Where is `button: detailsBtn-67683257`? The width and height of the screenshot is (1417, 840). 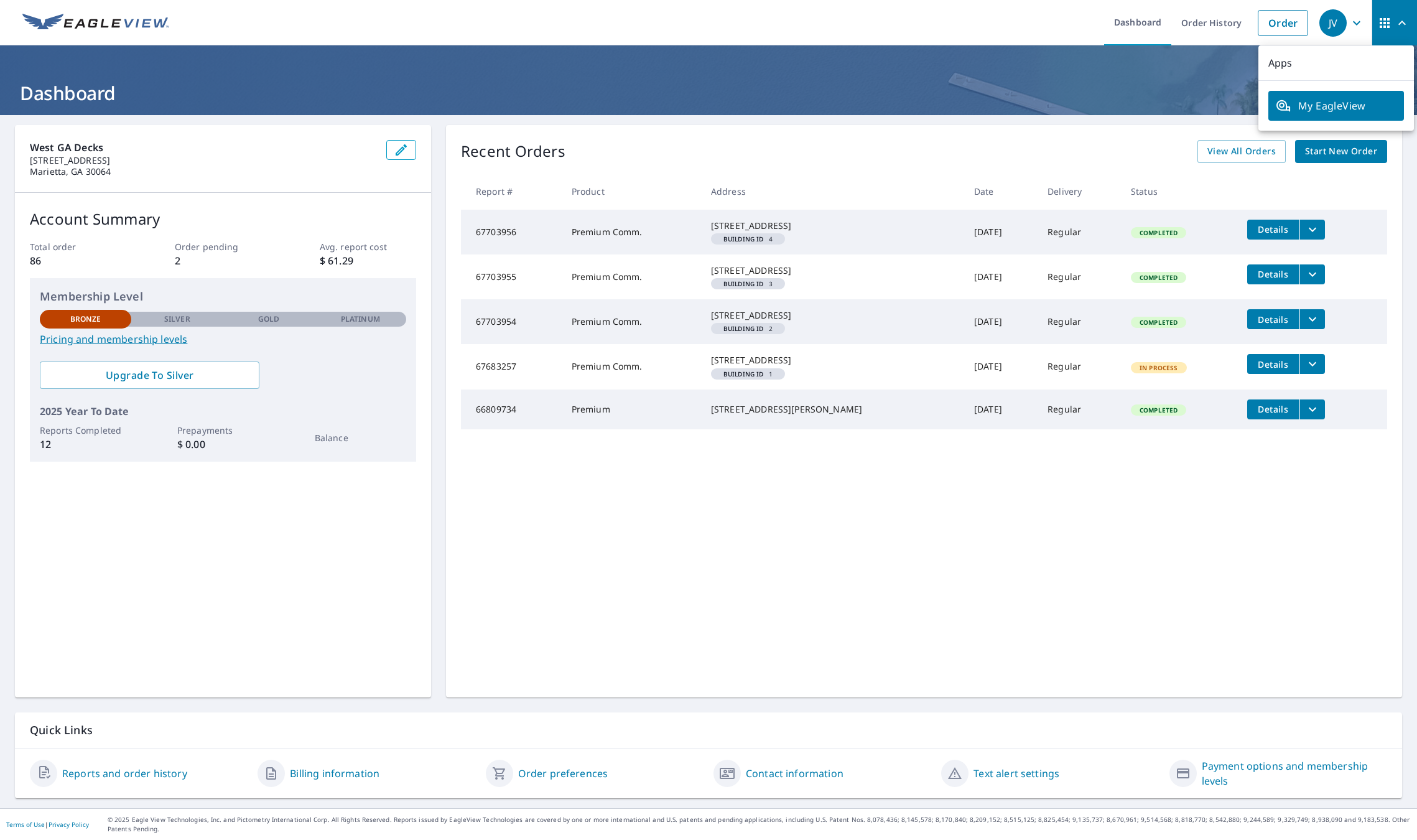
button: detailsBtn-67683257 is located at coordinates (1274, 364).